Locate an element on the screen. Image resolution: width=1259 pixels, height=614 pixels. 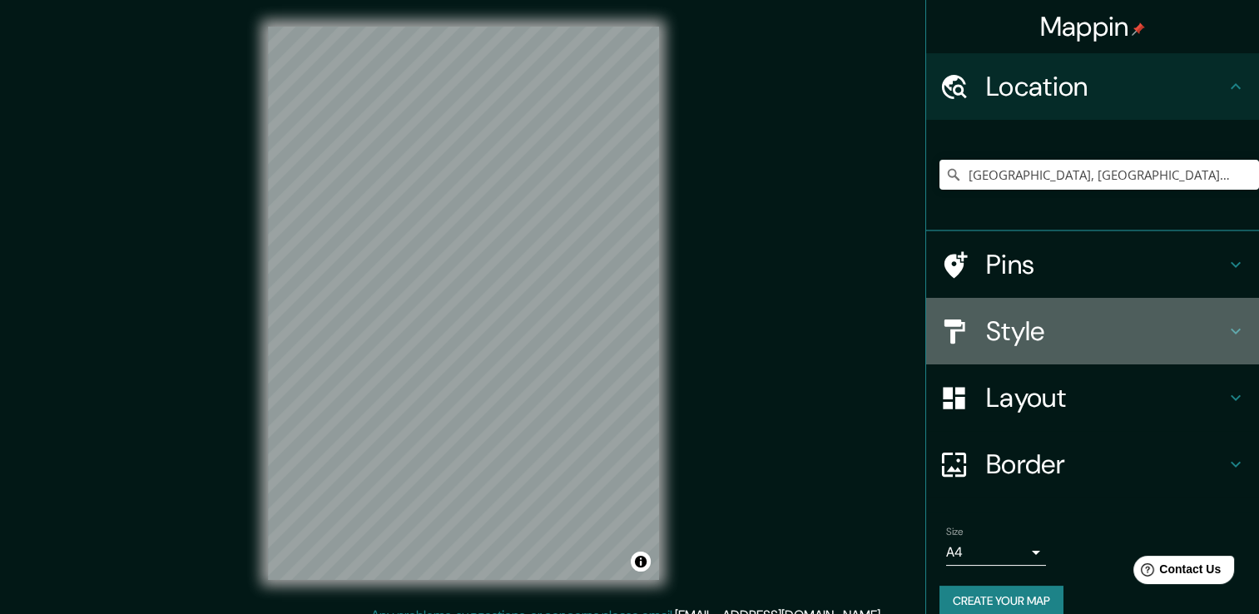
div: Location is located at coordinates (1092, 87).